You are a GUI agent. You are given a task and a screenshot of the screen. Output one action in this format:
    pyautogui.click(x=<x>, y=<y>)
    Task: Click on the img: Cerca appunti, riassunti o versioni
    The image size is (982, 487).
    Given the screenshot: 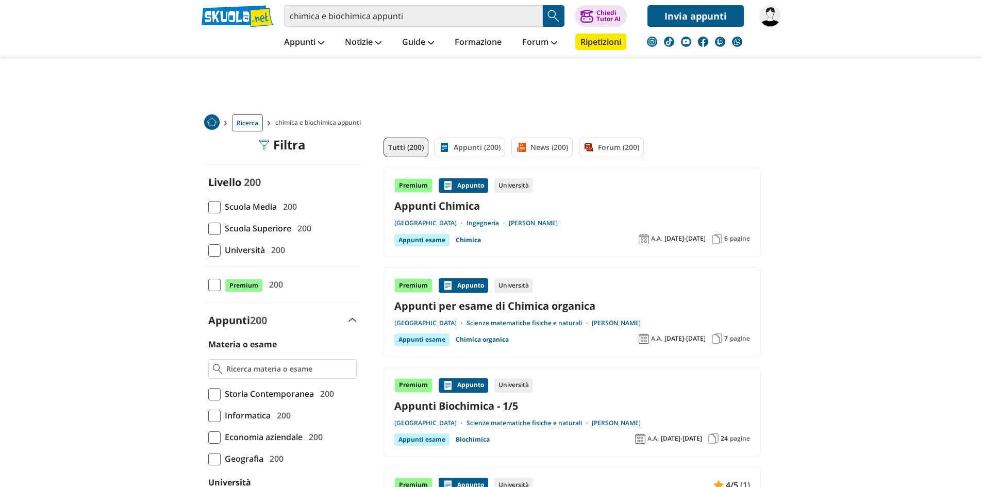 What is the action you would take?
    pyautogui.click(x=554, y=16)
    